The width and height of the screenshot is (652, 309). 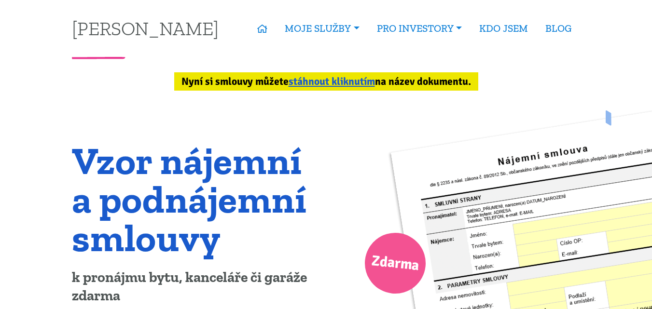 What do you see at coordinates (332, 82) in the screenshot?
I see `a: stáhnout kliknutím` at bounding box center [332, 82].